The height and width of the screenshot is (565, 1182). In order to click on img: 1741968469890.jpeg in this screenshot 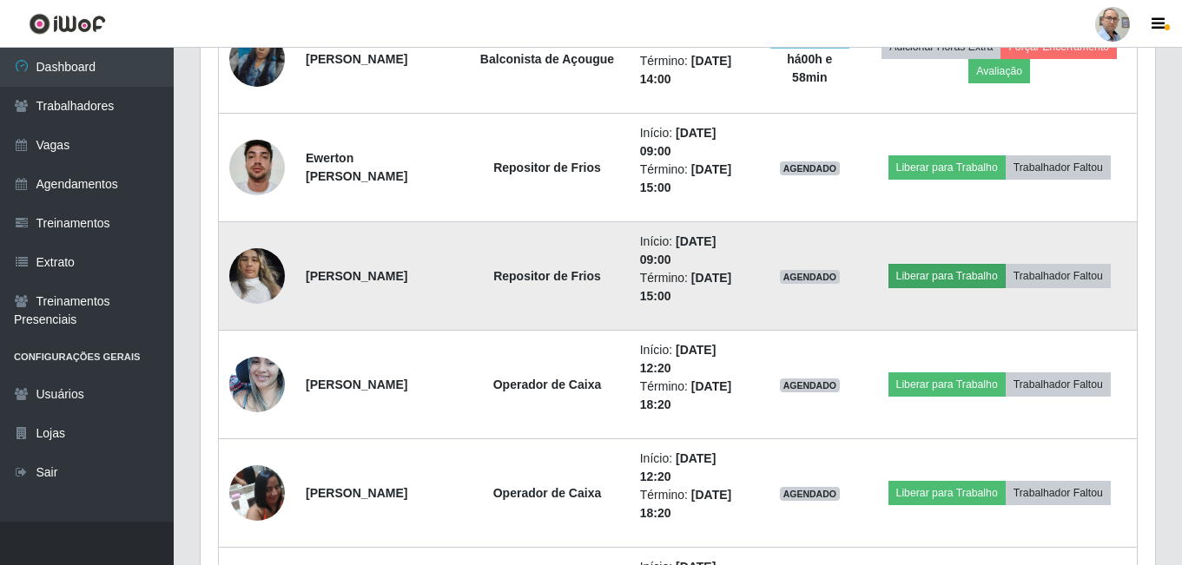, I will do `click(257, 167)`.